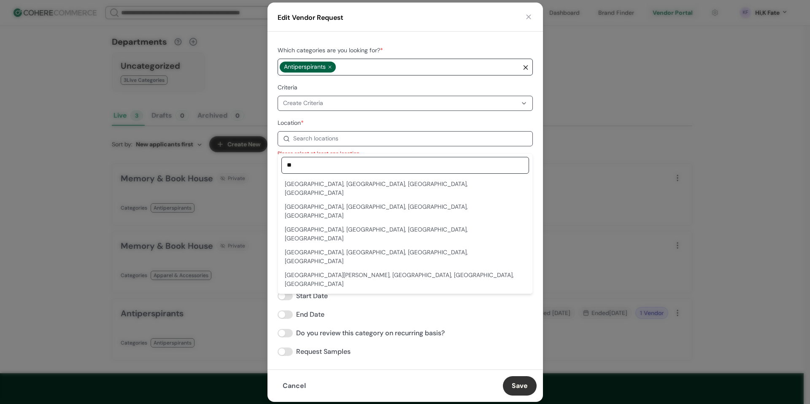  Describe the element at coordinates (414, 296) in the screenshot. I see `div: Start Date` at that location.